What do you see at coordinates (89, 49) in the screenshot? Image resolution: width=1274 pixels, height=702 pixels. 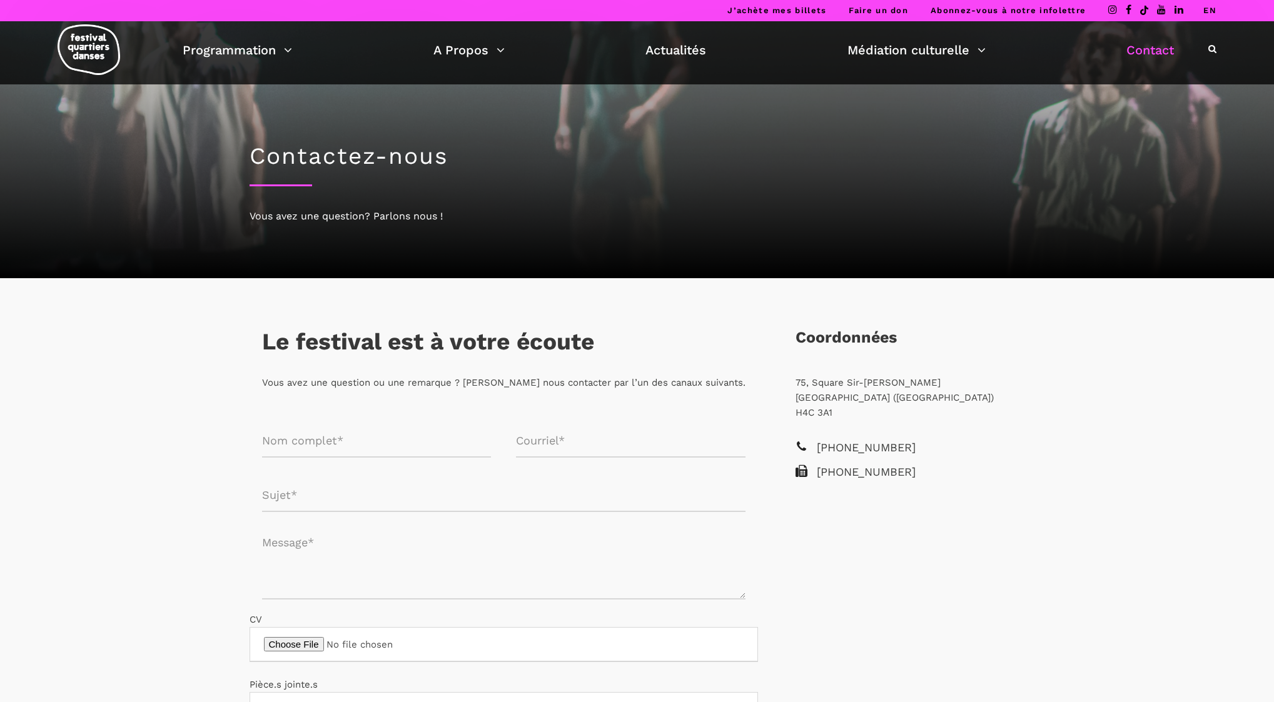 I see `img: logo-fqd-med` at bounding box center [89, 49].